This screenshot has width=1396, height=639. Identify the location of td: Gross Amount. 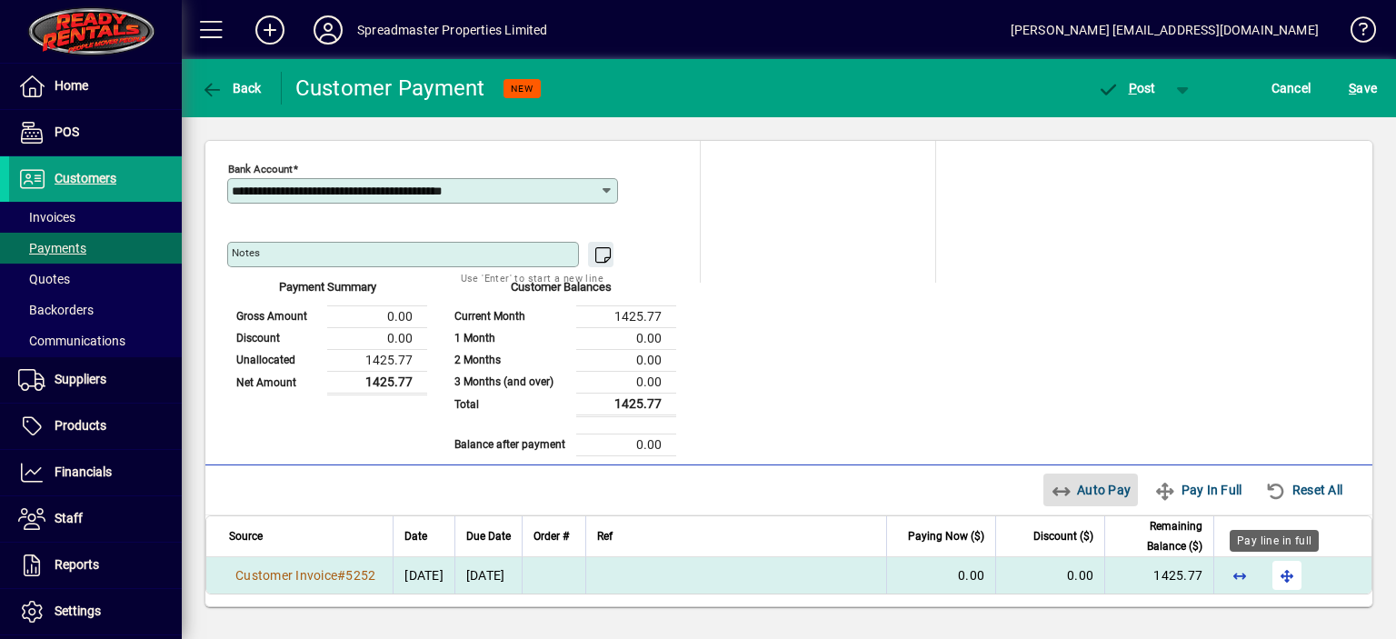
(277, 316).